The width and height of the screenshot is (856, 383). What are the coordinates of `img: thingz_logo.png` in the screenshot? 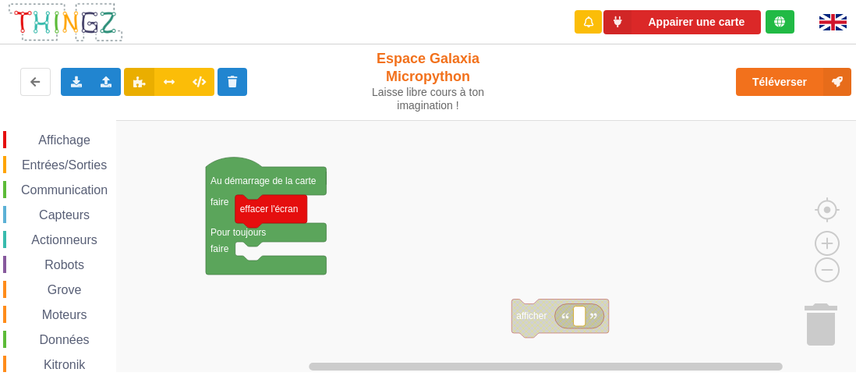 It's located at (65, 22).